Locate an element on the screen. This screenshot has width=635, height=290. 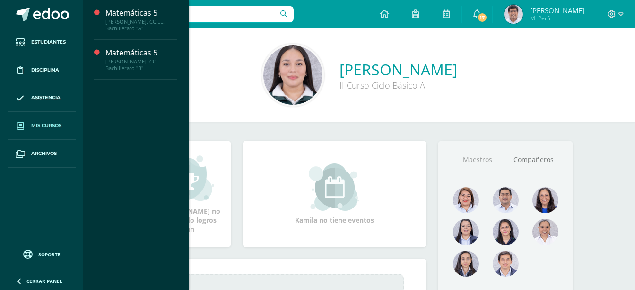
a: Compañeros is located at coordinates (534, 159).